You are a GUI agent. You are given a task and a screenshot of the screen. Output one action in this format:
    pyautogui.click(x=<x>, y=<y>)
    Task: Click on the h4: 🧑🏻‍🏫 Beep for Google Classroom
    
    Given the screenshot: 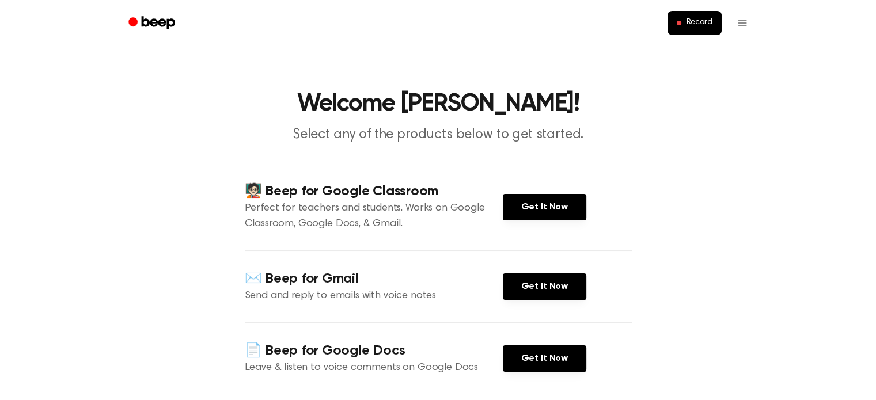 What is the action you would take?
    pyautogui.click(x=374, y=191)
    